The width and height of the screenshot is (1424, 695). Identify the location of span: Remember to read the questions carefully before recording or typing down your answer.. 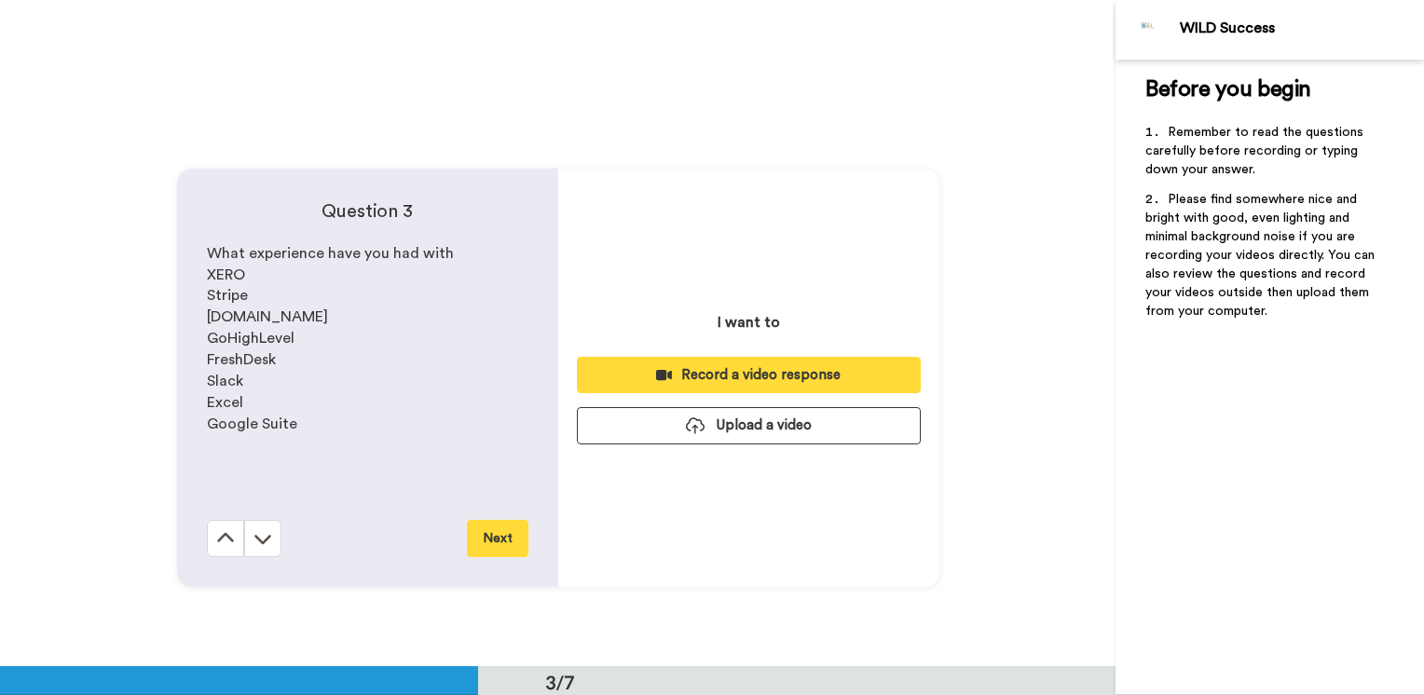
(1256, 151).